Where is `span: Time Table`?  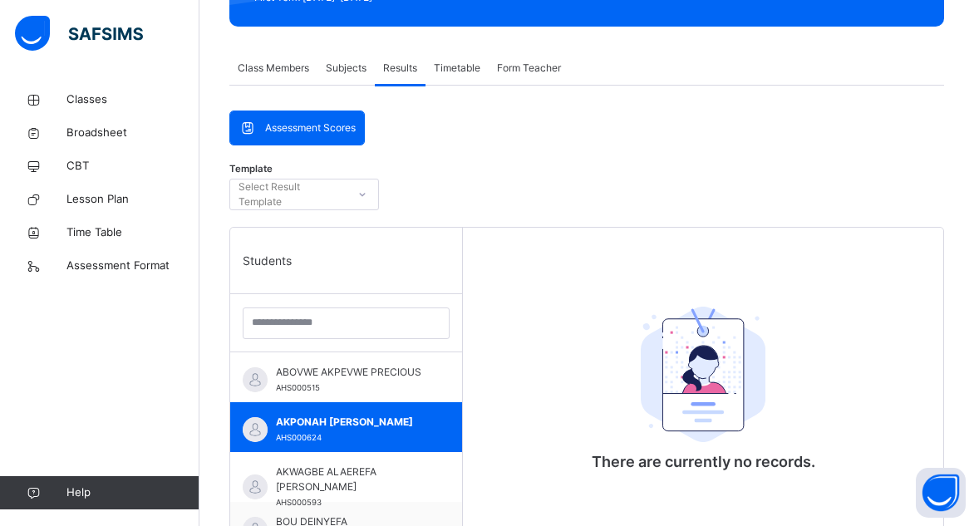 span: Time Table is located at coordinates (133, 233).